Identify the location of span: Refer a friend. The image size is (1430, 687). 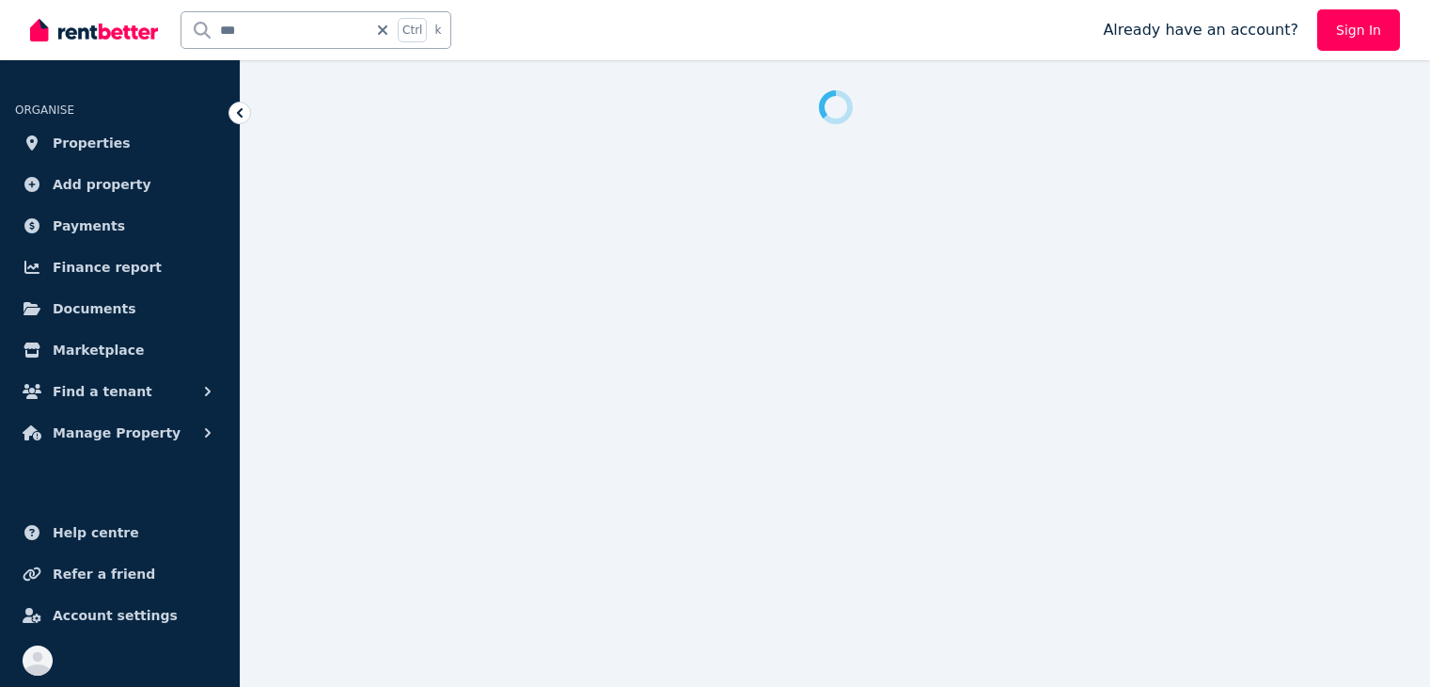
(103, 574).